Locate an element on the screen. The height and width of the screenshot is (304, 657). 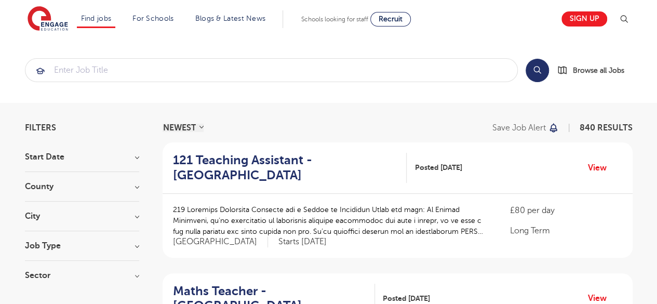
p: Save job alert is located at coordinates (519, 128).